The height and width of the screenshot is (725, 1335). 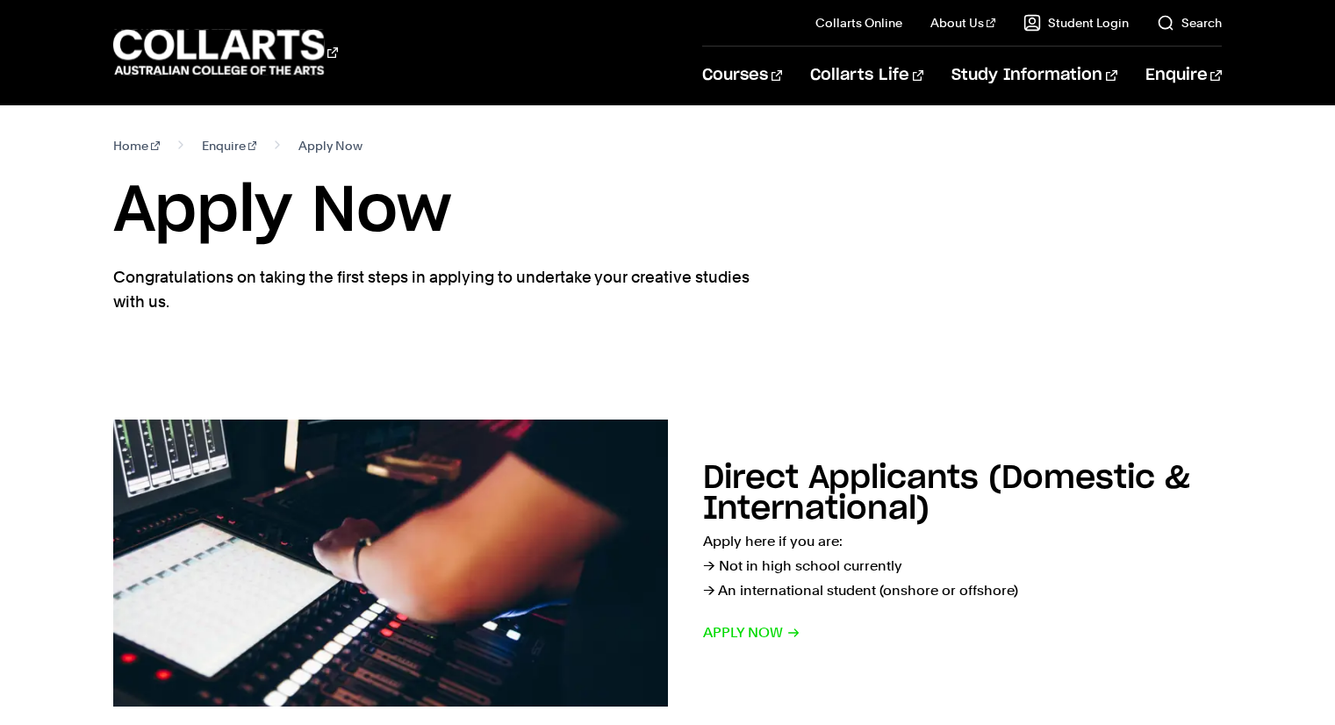 I want to click on p: Congratulations on taking the first steps in applying to undertake your creative studies with us., so click(x=434, y=290).